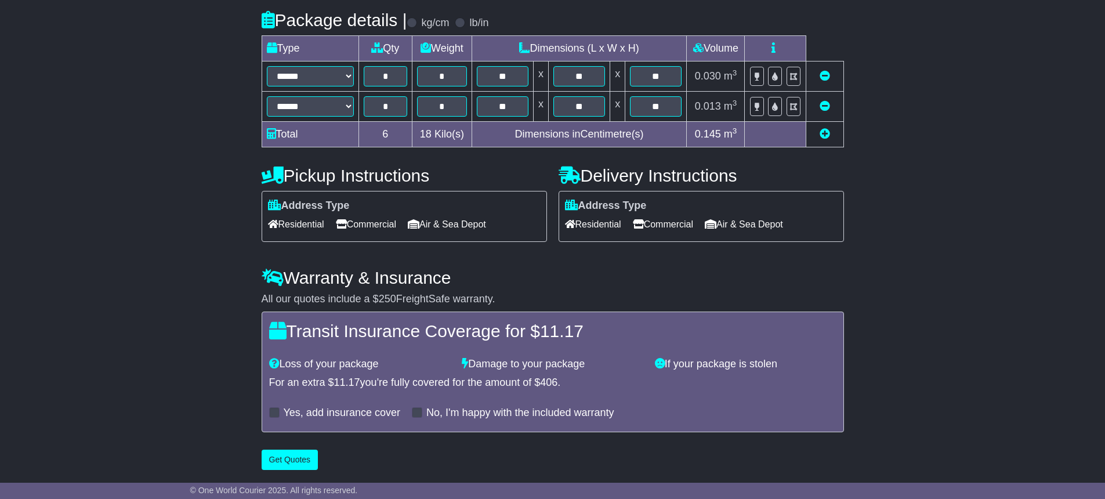 This screenshot has height=499, width=1105. I want to click on td: Total, so click(310, 135).